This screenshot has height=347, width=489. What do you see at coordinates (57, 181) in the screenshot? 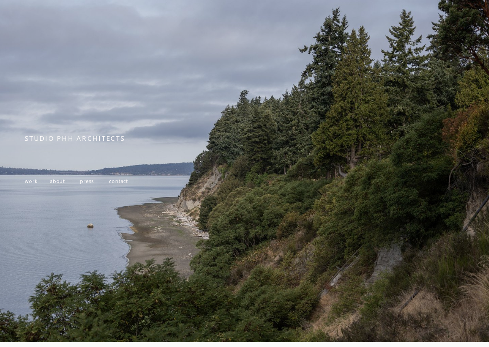
I see `span: about` at bounding box center [57, 181].